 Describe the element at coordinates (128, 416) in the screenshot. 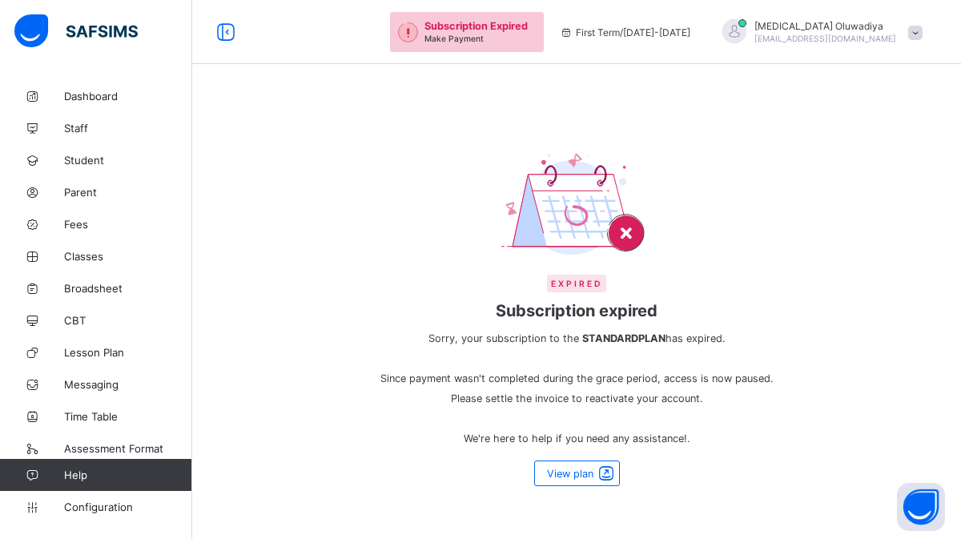

I see `span: Time Table` at that location.